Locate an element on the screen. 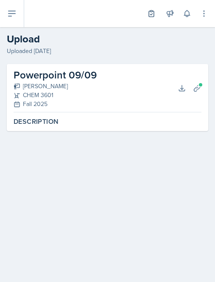  div: Fall 2025 is located at coordinates (55, 104).